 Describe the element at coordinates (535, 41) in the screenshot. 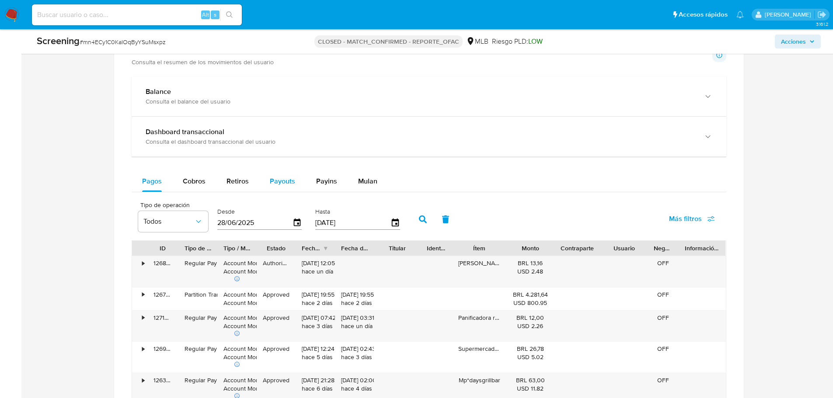

I see `span: LOW` at that location.